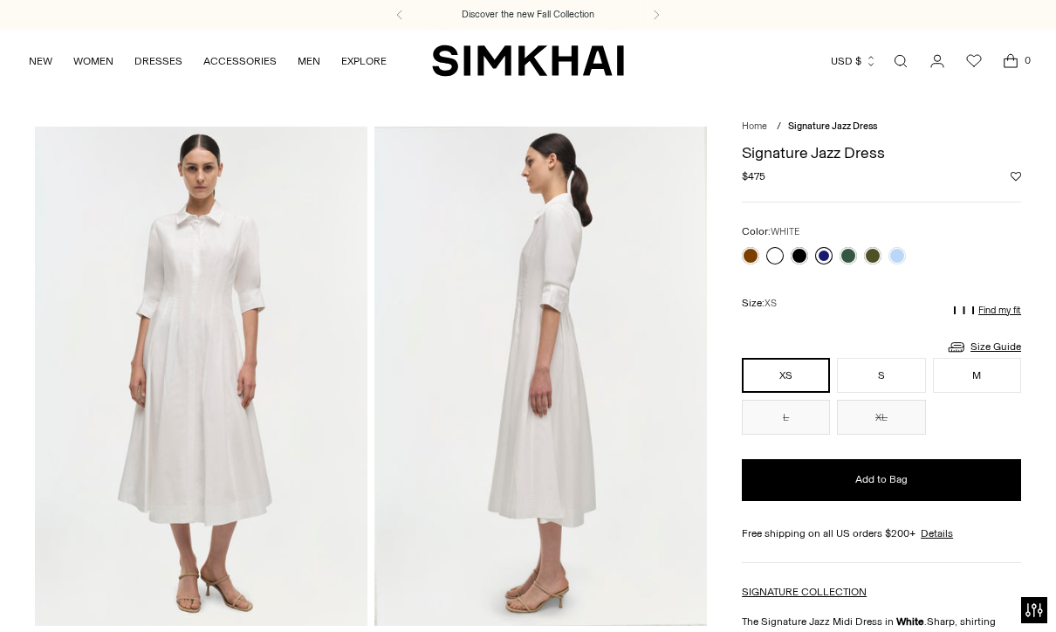 Image resolution: width=1056 pixels, height=632 pixels. I want to click on a: EXPLORE, so click(364, 61).